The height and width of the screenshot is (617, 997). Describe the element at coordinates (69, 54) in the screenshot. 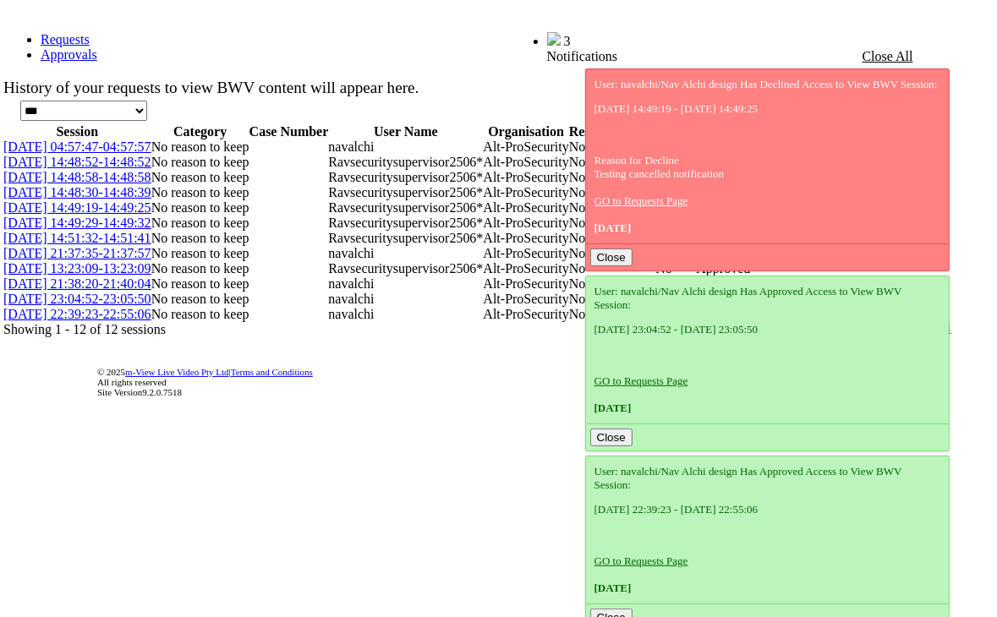

I see `a: Approvals` at that location.